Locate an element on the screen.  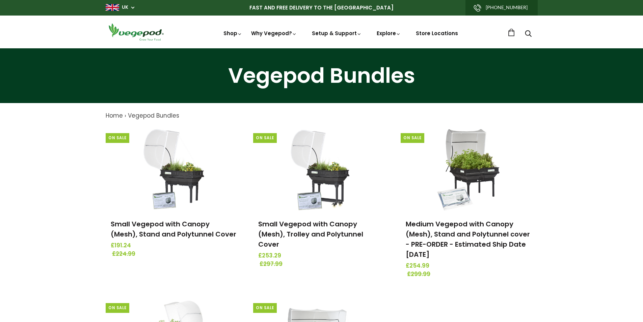
a: Why Vegepod? is located at coordinates (274, 33).